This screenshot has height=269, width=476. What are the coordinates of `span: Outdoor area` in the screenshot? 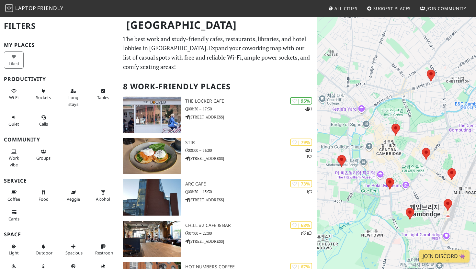 It's located at (44, 253).